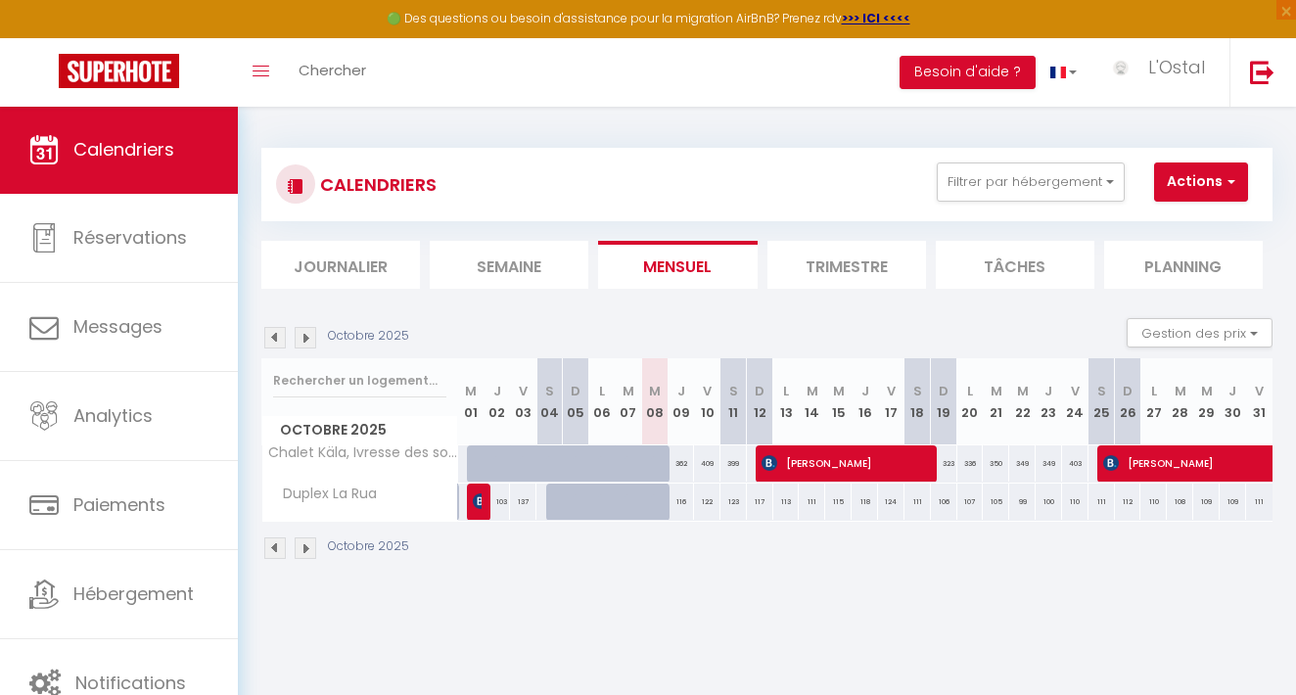  Describe the element at coordinates (811, 401) in the screenshot. I see `th: 14` at that location.